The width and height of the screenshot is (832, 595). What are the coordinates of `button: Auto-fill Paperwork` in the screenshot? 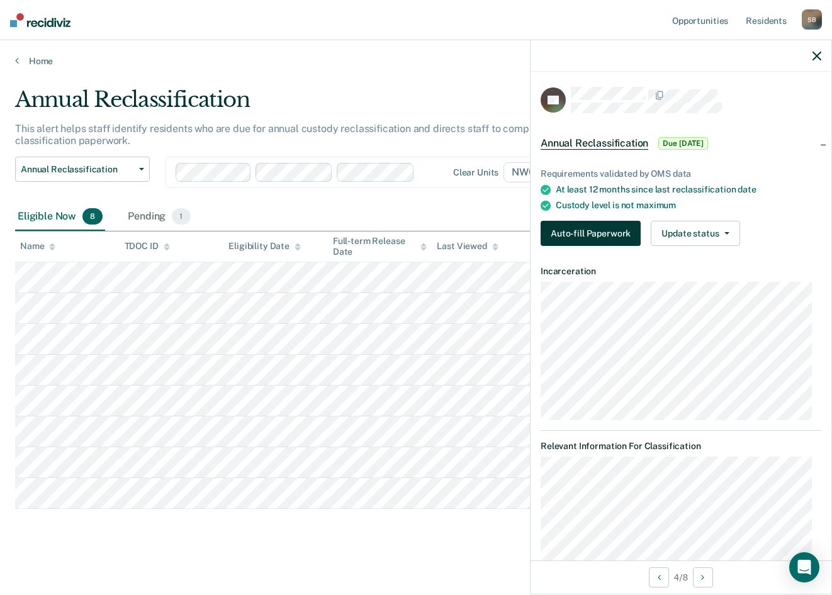 It's located at (590, 233).